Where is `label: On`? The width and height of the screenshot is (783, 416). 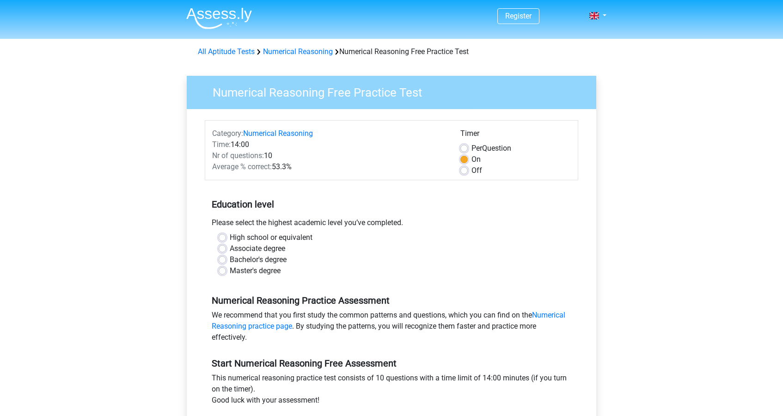
label: On is located at coordinates (476, 160).